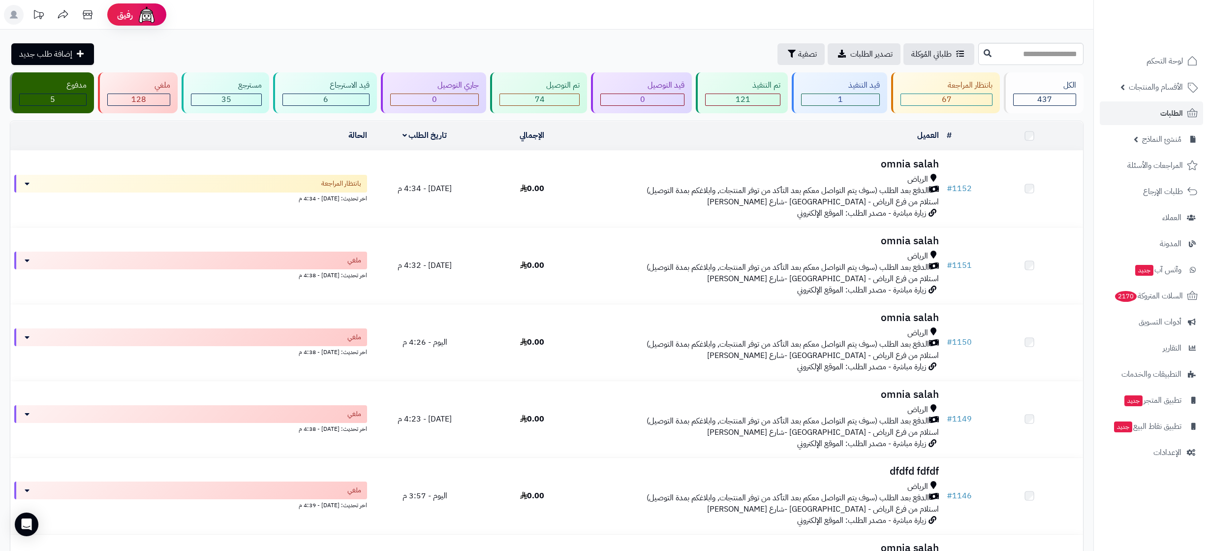  I want to click on span: الأقسام والمنتجات, so click(1156, 87).